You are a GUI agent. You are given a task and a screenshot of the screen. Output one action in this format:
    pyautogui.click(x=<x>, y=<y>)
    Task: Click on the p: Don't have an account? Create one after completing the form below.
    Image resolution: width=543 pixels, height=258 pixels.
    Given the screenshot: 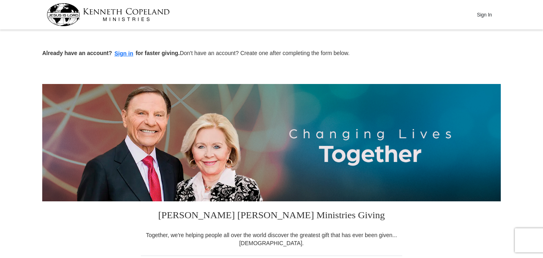 What is the action you would take?
    pyautogui.click(x=272, y=53)
    